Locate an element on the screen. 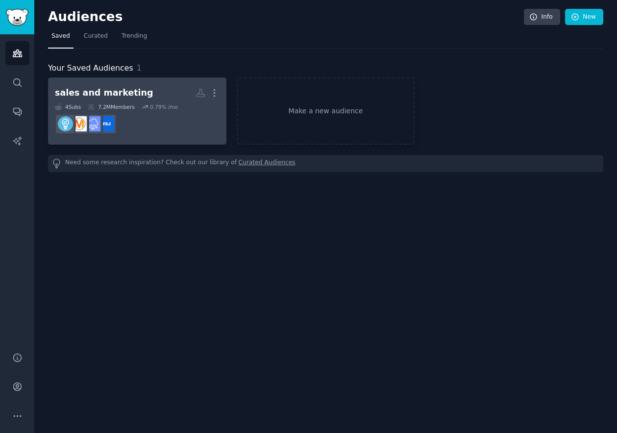 The image size is (617, 433). div: 0.79 % /mo is located at coordinates (164, 107).